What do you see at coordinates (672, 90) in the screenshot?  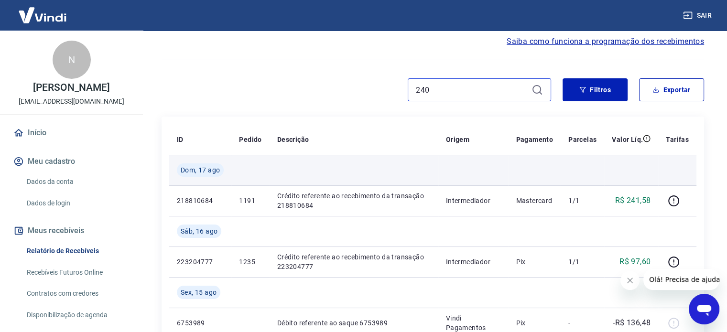 I see `button: Exportar` at bounding box center [672, 90].